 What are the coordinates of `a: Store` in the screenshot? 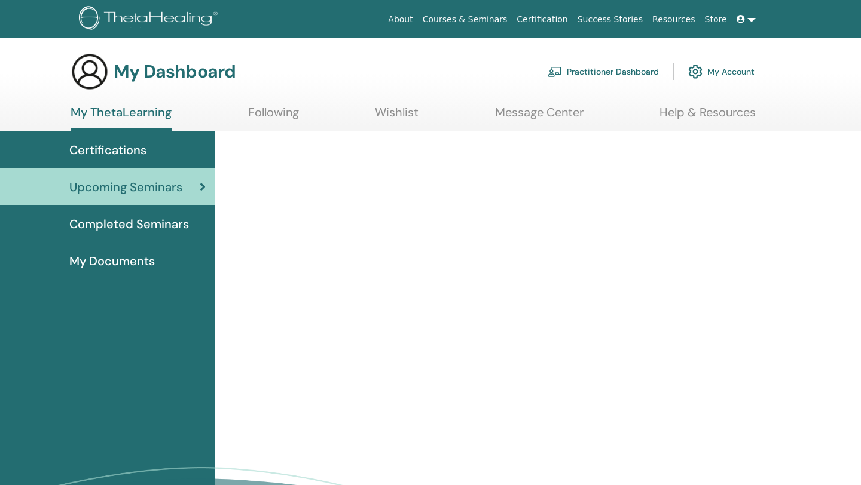 It's located at (715, 19).